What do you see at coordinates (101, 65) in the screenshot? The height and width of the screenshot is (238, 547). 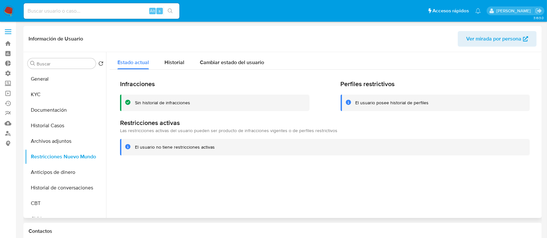 I see `button: Volver al orden por defecto` at bounding box center [101, 65].